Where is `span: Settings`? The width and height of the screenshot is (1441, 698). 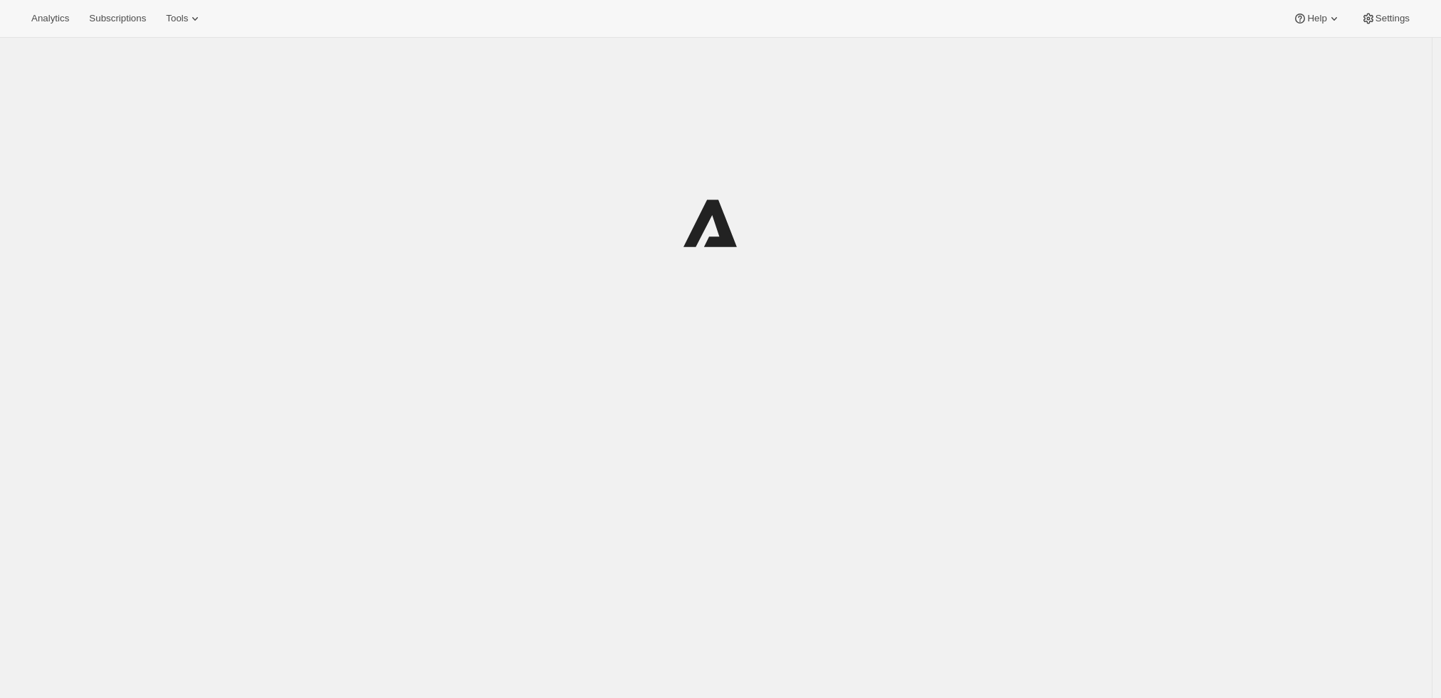 span: Settings is located at coordinates (1392, 19).